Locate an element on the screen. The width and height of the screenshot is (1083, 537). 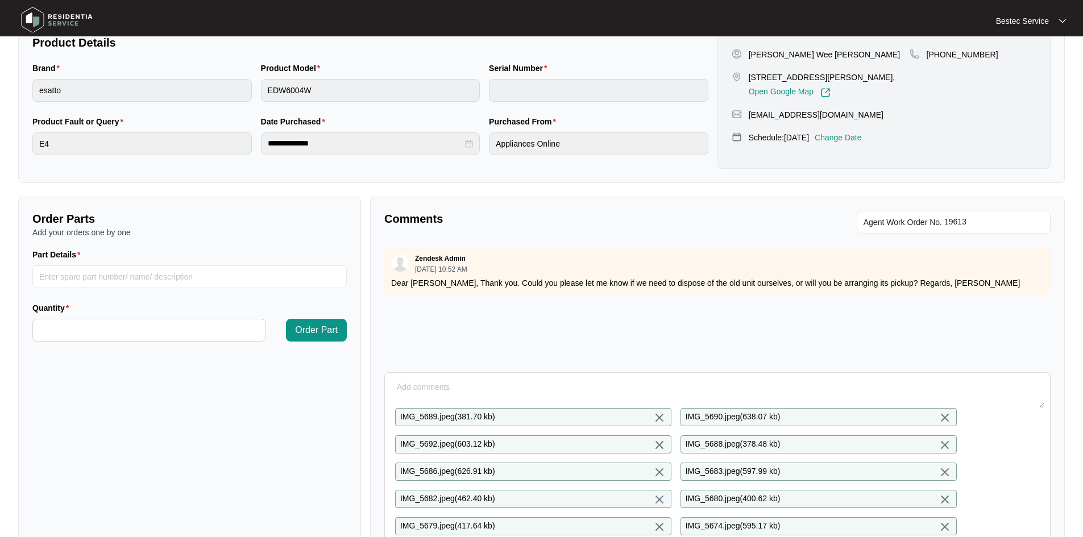
p: IMG_5692.jpeg ( 603.12 kb ) is located at coordinates (447, 444).